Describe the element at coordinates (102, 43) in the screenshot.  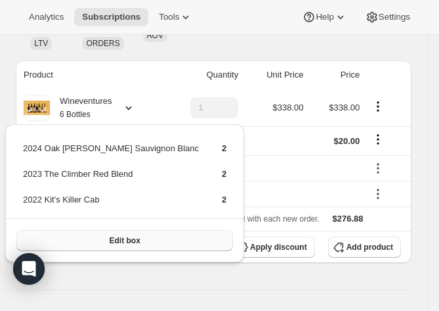
I see `span: ORDERS` at that location.